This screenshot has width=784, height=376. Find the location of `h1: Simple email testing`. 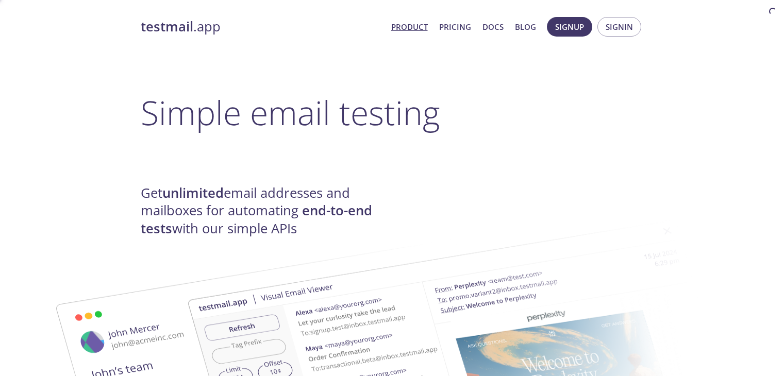

h1: Simple email testing is located at coordinates (392, 112).